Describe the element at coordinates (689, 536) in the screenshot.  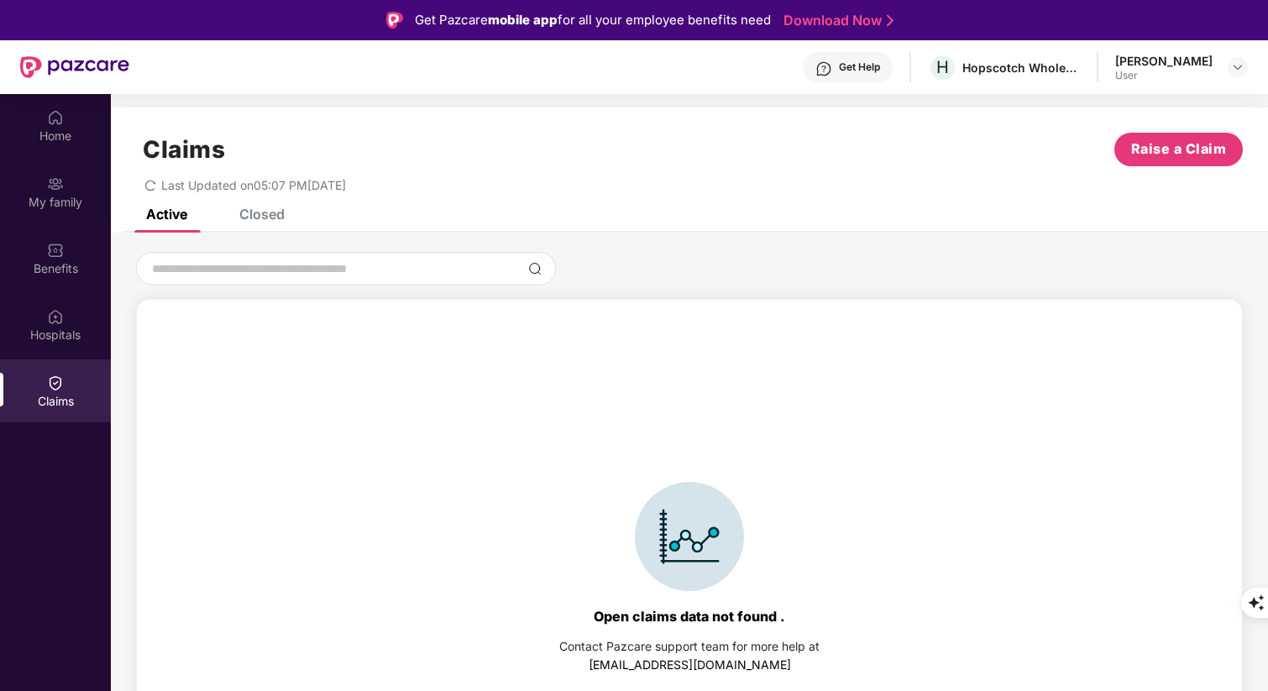
I see `img: svg+xml;base64,PHN2ZyBpZD0iSWNvbl9DbGFpbSIgZGF0YS1uYW1lPSJJY29uIENsYWltIiB4bWxucz0iaHR0cDovL3d3dy...` at that location.